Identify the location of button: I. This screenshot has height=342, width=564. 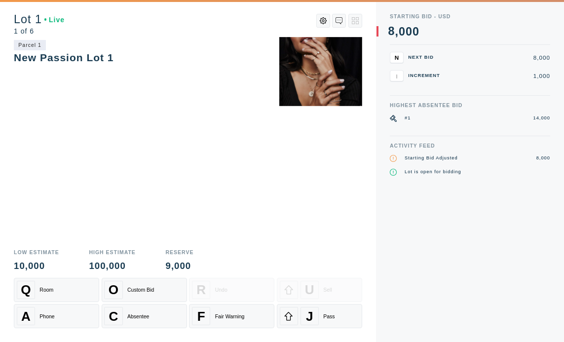
(397, 76).